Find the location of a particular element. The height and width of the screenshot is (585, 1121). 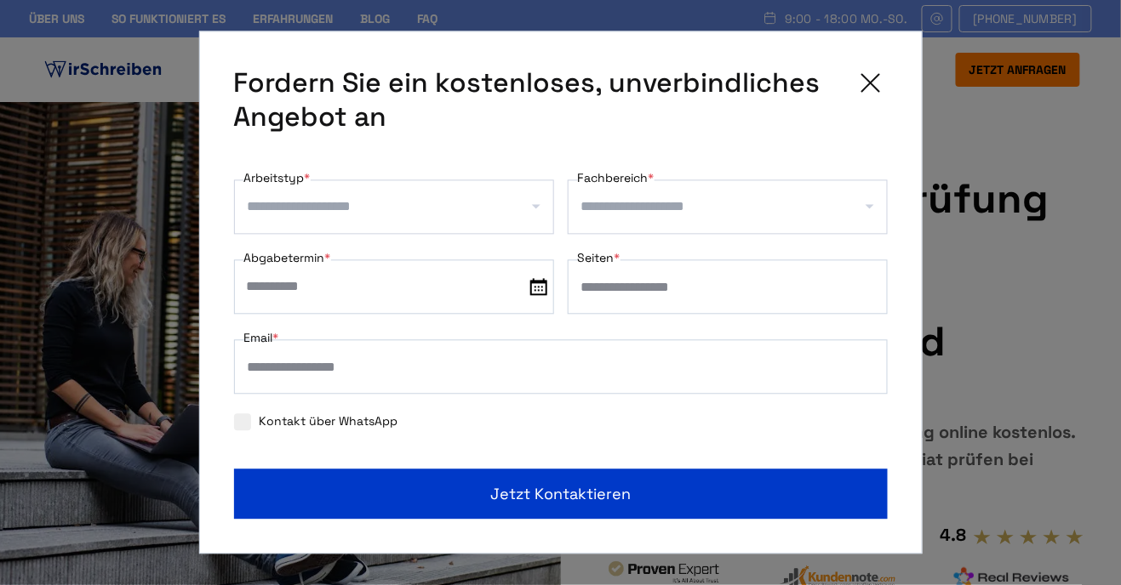

label: Kontakt über WhatsApp is located at coordinates (316, 422).